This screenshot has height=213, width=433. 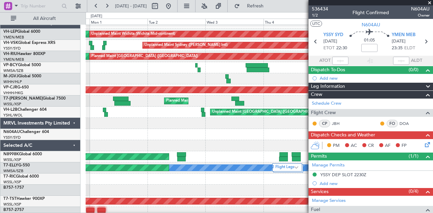 I want to click on div: Planned Maint Dubai (Al Maktoum Intl), so click(x=199, y=101).